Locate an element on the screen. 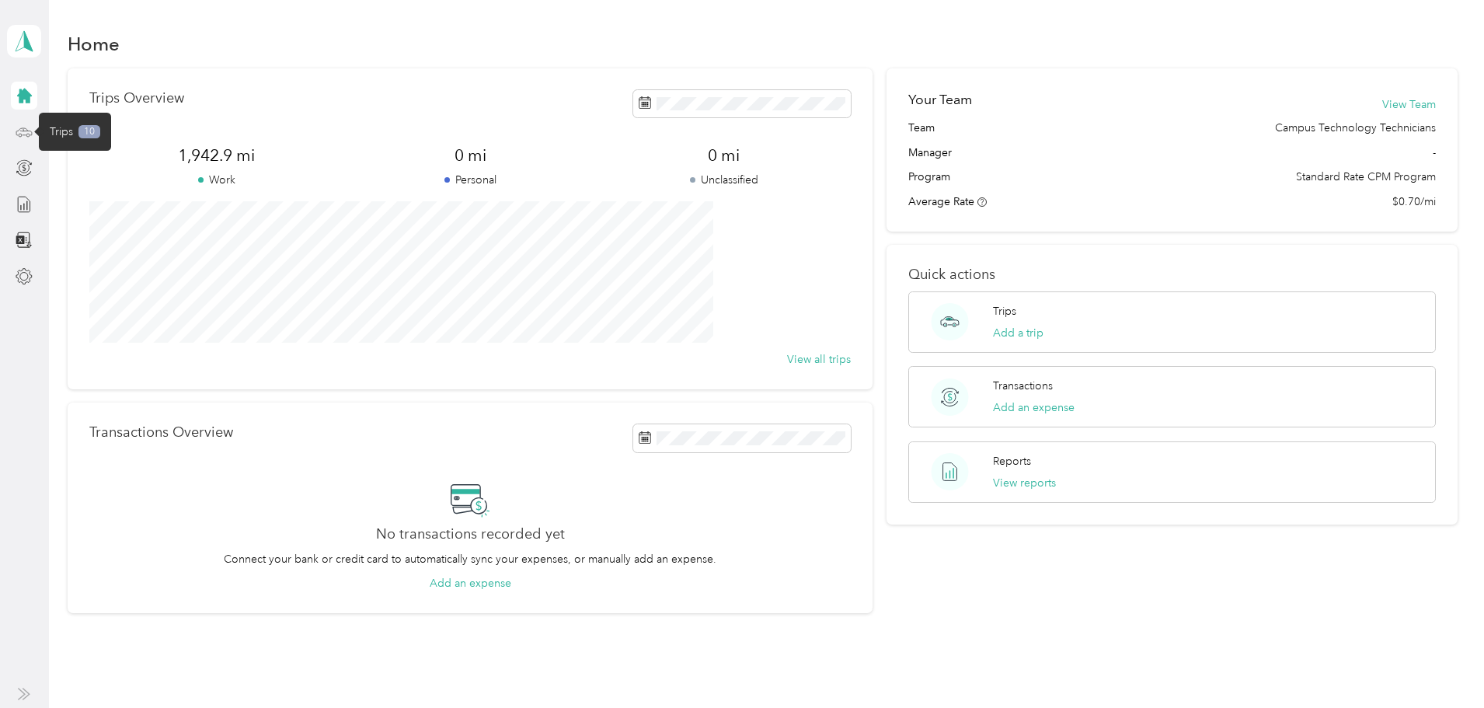 The image size is (1484, 708). span: Manager is located at coordinates (930, 152).